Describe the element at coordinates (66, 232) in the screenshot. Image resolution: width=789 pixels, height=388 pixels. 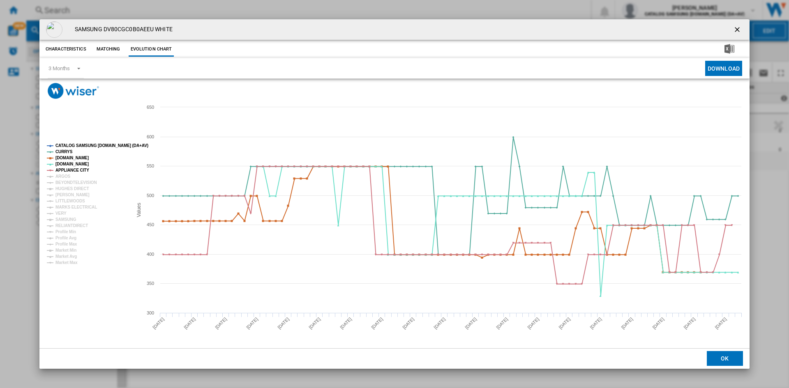
I see `tspan: Profile Min` at that location.